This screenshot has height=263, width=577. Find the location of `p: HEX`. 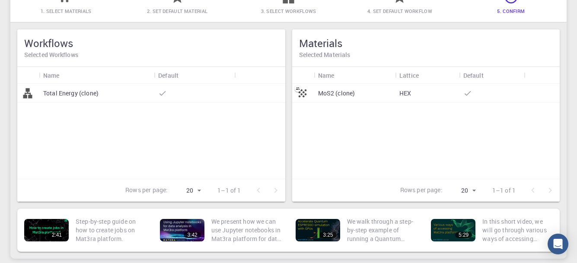

p: HEX is located at coordinates (405, 93).